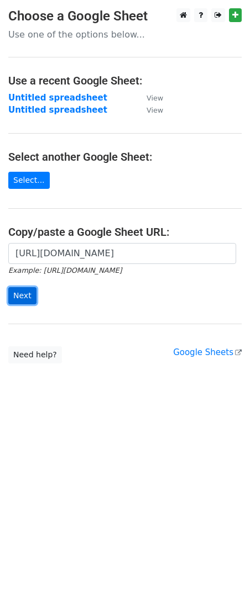 The height and width of the screenshot is (613, 250). I want to click on h4: Copy/paste a Google Sheet URL:, so click(125, 232).